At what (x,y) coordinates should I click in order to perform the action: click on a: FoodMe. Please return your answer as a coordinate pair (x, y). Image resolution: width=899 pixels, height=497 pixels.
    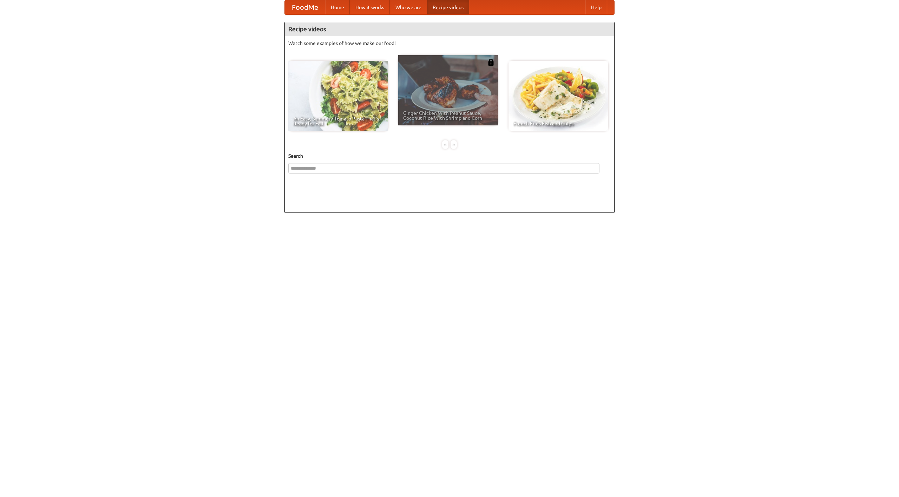
    Looking at the image, I should click on (305, 7).